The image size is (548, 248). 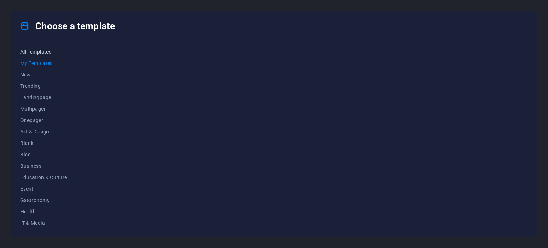 I want to click on button: Multipager, so click(x=44, y=109).